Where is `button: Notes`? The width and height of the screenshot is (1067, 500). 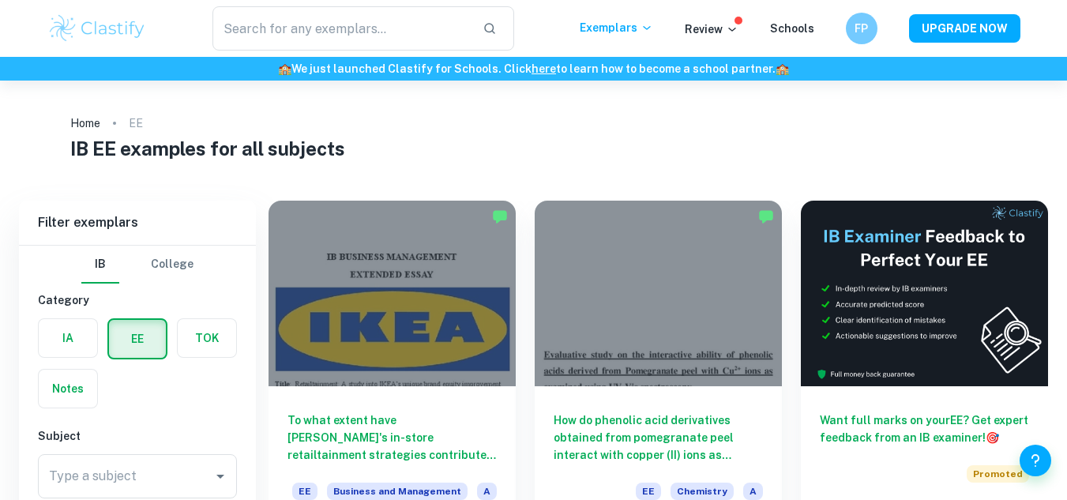 button: Notes is located at coordinates (68, 389).